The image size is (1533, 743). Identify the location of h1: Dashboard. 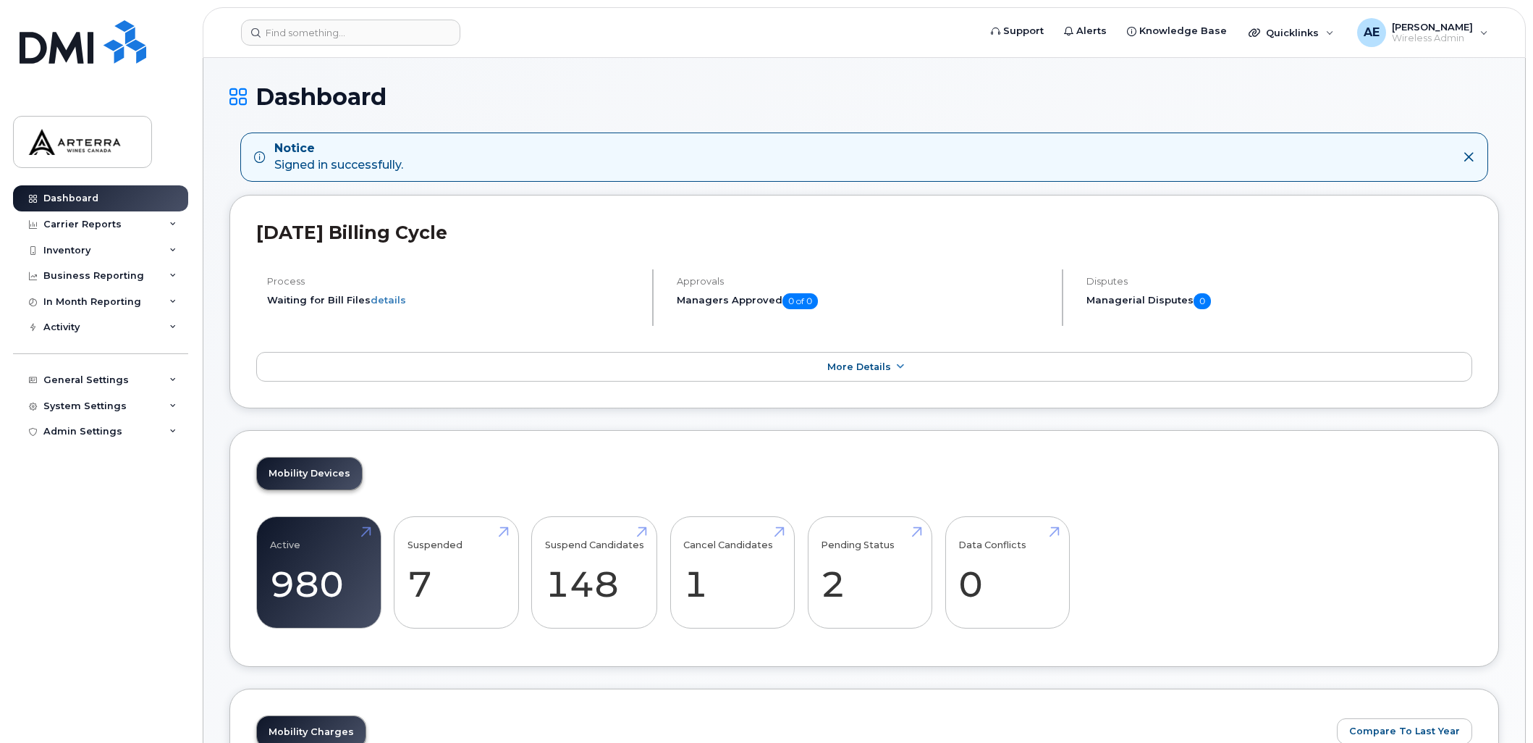
(864, 96).